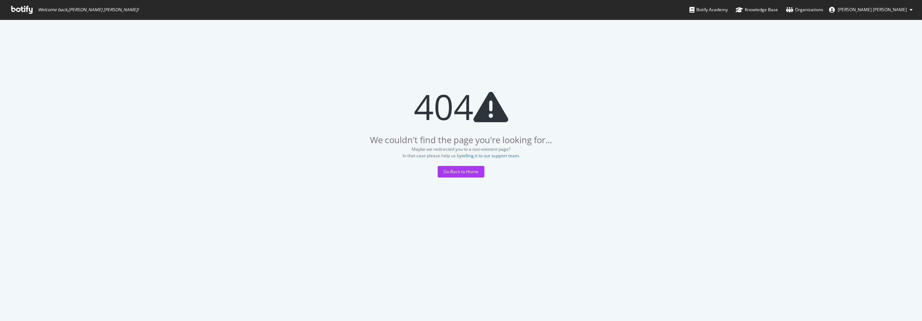  What do you see at coordinates (804, 10) in the screenshot?
I see `div: Organizations` at bounding box center [804, 10].